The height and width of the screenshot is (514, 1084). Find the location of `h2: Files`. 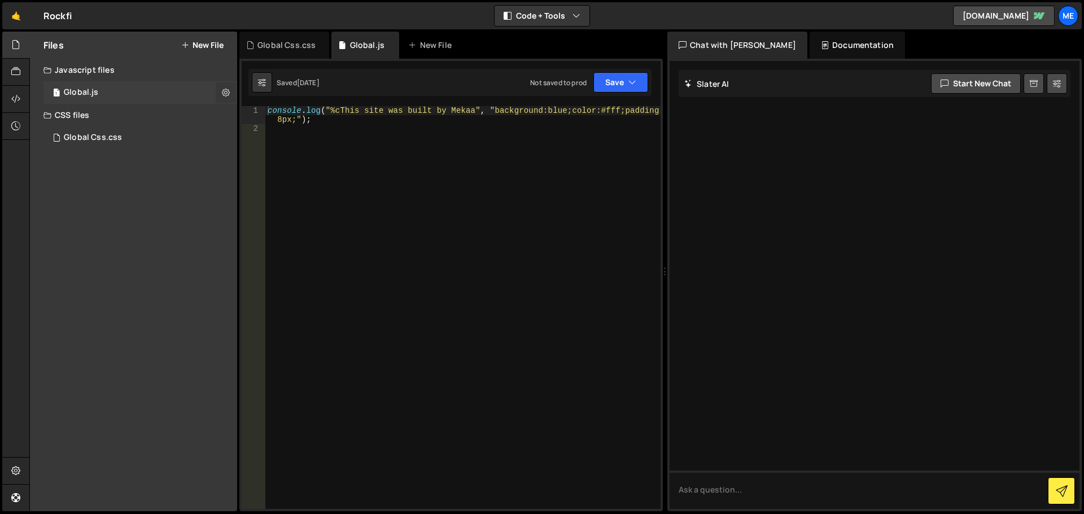

h2: Files is located at coordinates (54, 45).